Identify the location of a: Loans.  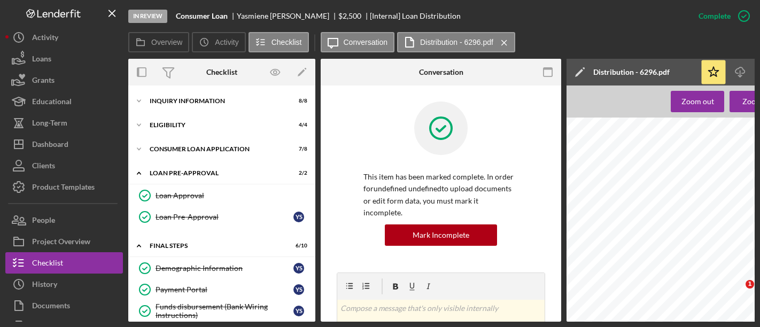
(64, 59).